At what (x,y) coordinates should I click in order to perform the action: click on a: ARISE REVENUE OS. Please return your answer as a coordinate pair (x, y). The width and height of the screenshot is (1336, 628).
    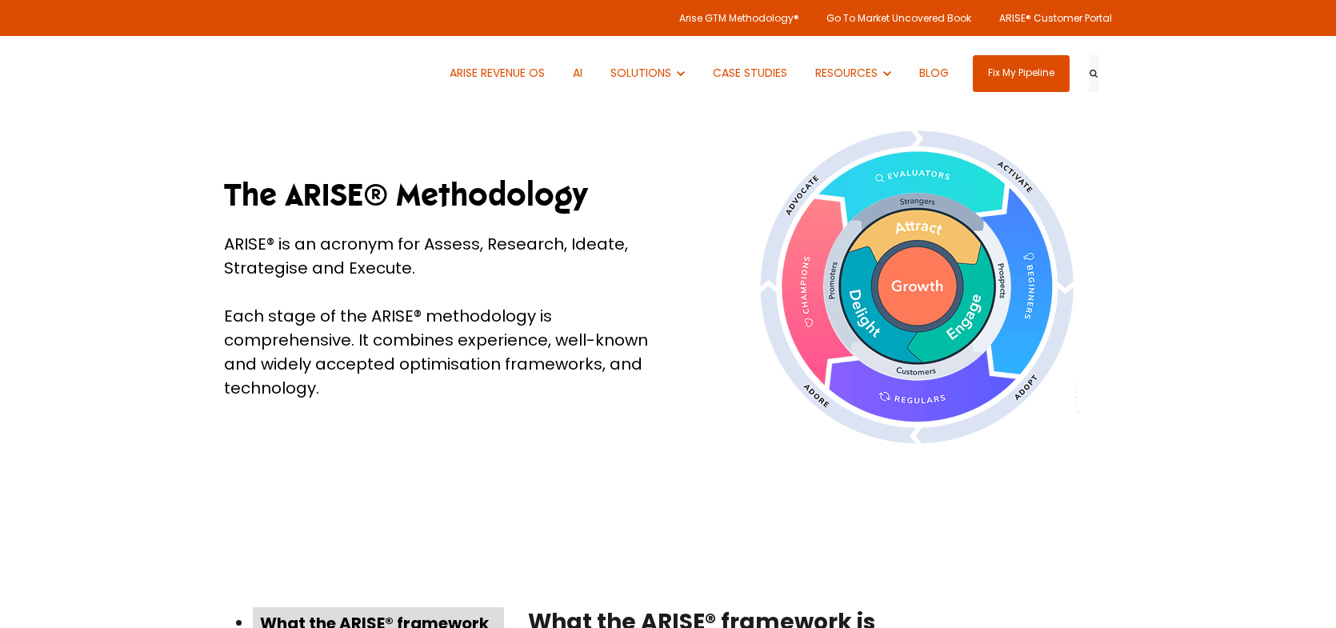
    Looking at the image, I should click on (497, 73).